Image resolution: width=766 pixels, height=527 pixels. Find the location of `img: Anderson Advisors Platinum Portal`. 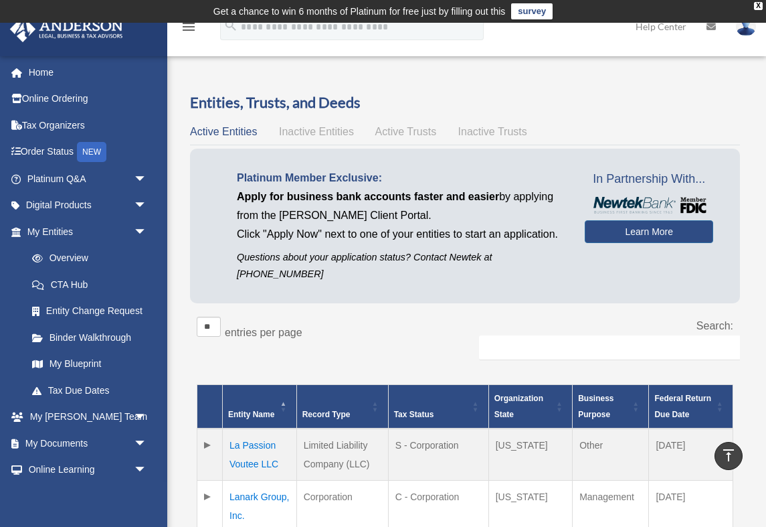

img: Anderson Advisors Platinum Portal is located at coordinates (66, 29).